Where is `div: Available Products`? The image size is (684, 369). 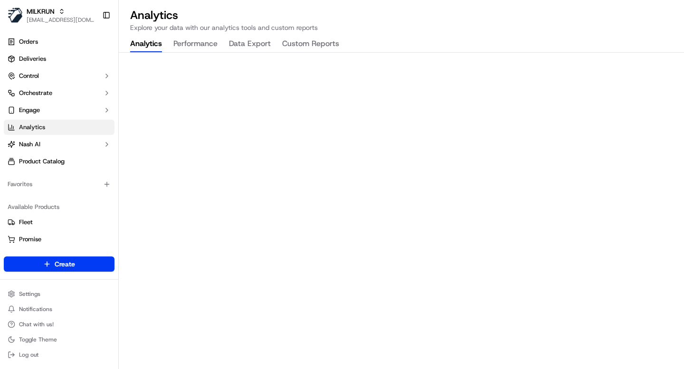 div: Available Products is located at coordinates (59, 207).